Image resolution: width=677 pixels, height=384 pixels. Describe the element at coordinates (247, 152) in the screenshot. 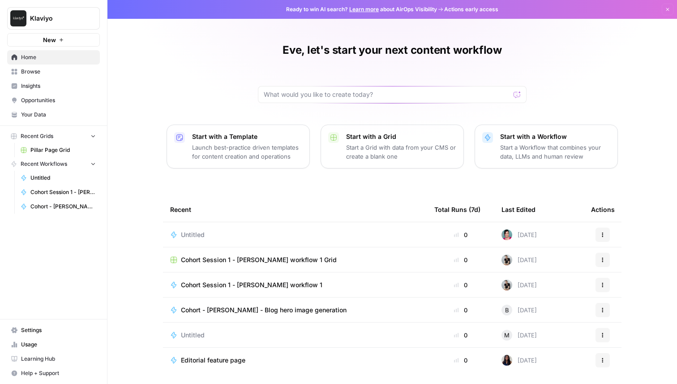

I see `p: Launch best-practice driven templates for content creation and operations` at that location.